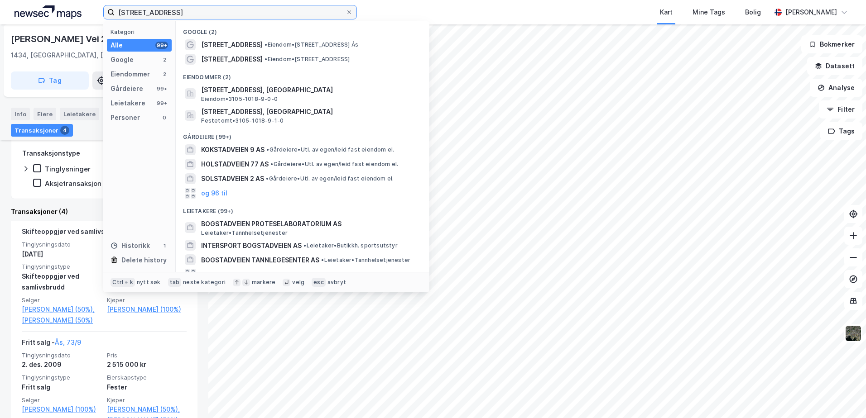  I want to click on button: Filter, so click(840, 110).